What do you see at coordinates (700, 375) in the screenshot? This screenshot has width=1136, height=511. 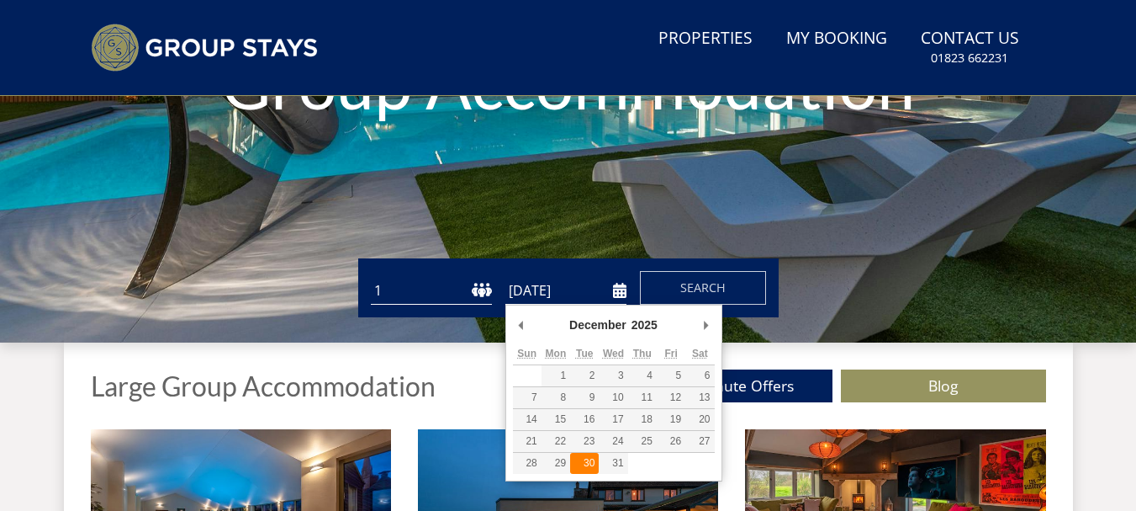 I see `button: 6` at bounding box center [700, 375].